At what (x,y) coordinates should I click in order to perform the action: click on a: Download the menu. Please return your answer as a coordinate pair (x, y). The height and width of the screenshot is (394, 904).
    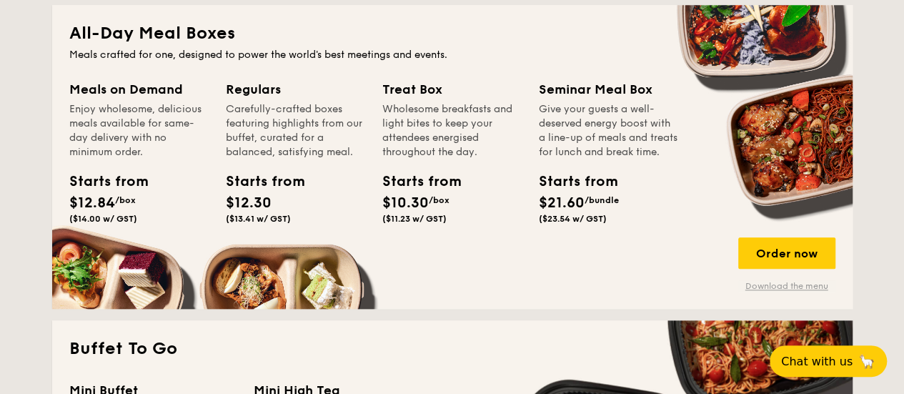
    Looking at the image, I should click on (787, 286).